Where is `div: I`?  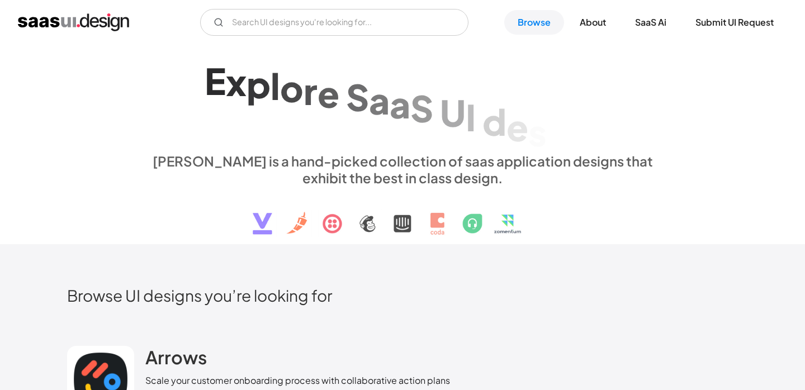
div: I is located at coordinates (471, 116).